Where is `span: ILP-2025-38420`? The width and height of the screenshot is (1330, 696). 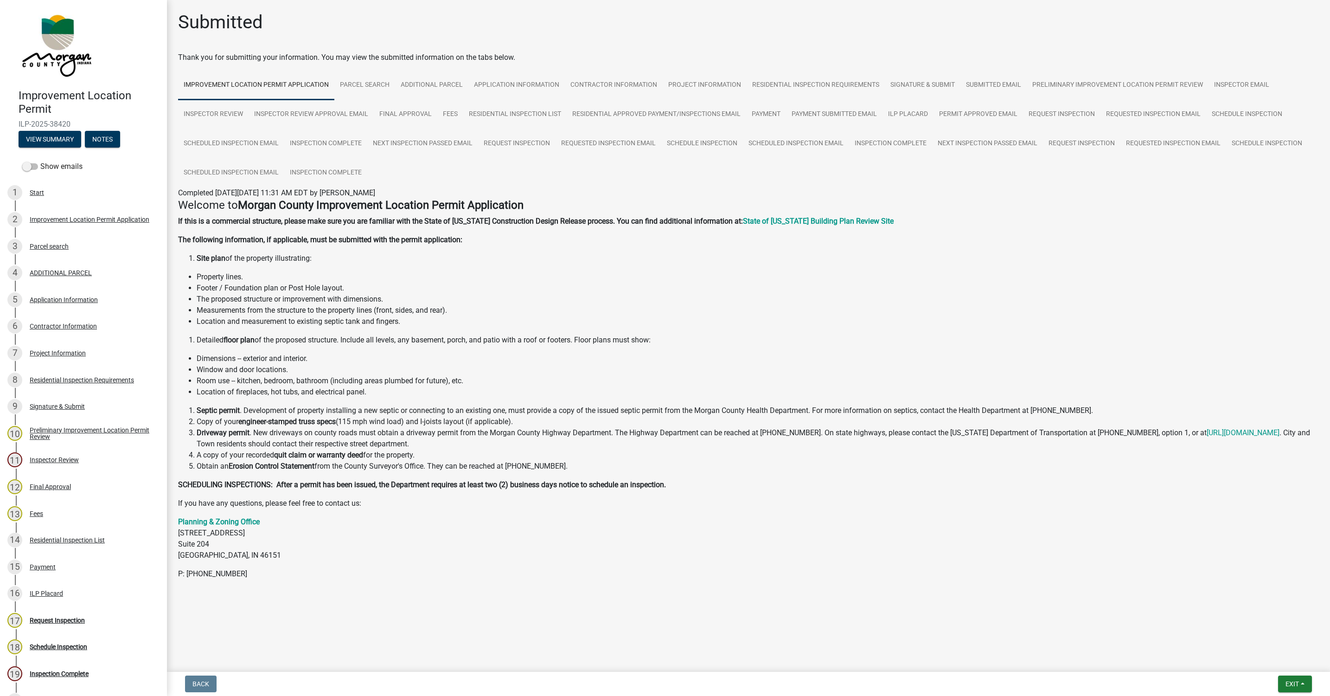
span: ILP-2025-38420 is located at coordinates (84, 124).